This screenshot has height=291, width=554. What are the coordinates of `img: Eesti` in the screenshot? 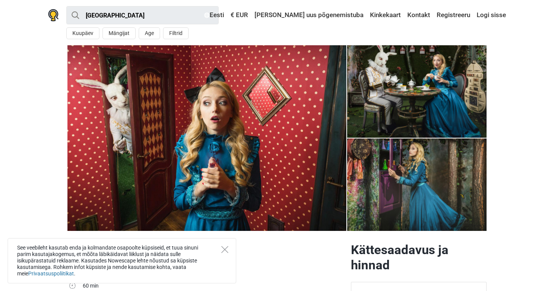 It's located at (207, 15).